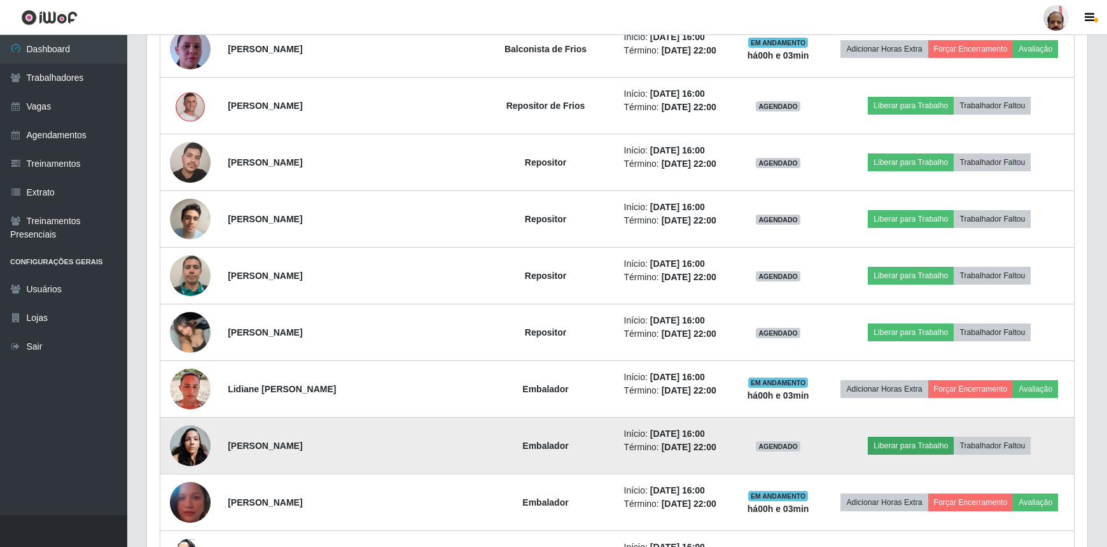  What do you see at coordinates (190, 162) in the screenshot?
I see `img: 1734815809849.jpeg` at bounding box center [190, 162].